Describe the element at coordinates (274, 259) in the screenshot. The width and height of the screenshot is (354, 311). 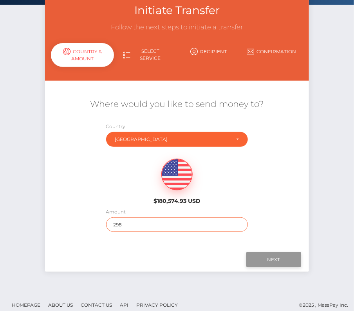
I see `input: Next` at that location.